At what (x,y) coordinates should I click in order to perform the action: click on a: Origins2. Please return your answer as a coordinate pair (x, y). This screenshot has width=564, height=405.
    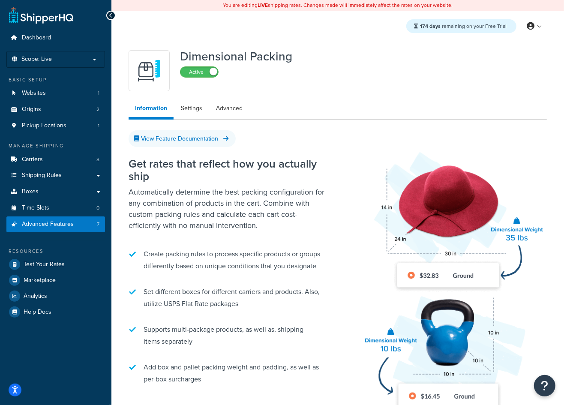
    Looking at the image, I should click on (56, 109).